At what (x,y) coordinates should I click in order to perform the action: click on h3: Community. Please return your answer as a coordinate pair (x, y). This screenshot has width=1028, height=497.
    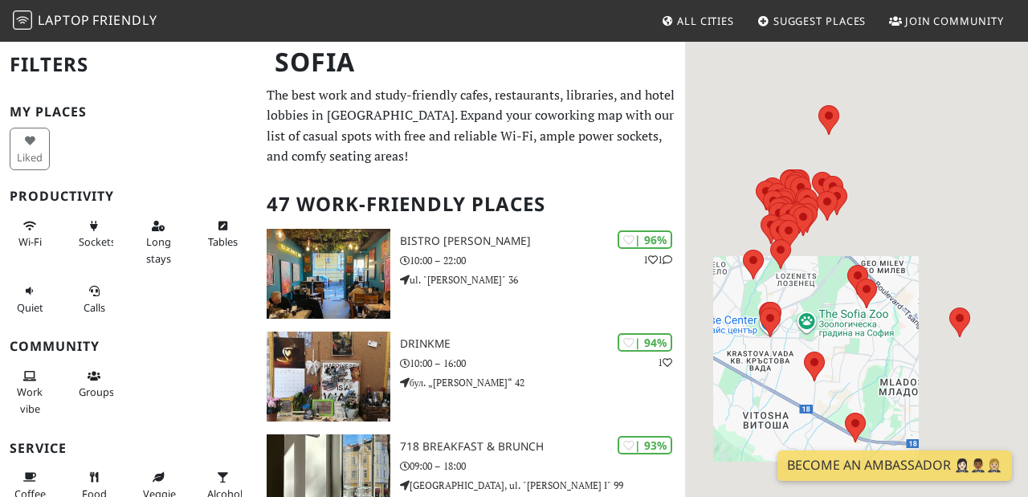
    Looking at the image, I should click on (129, 346).